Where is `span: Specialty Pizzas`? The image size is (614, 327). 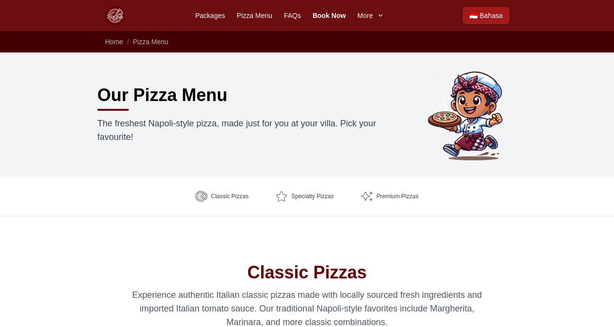
span: Specialty Pizzas is located at coordinates (312, 196).